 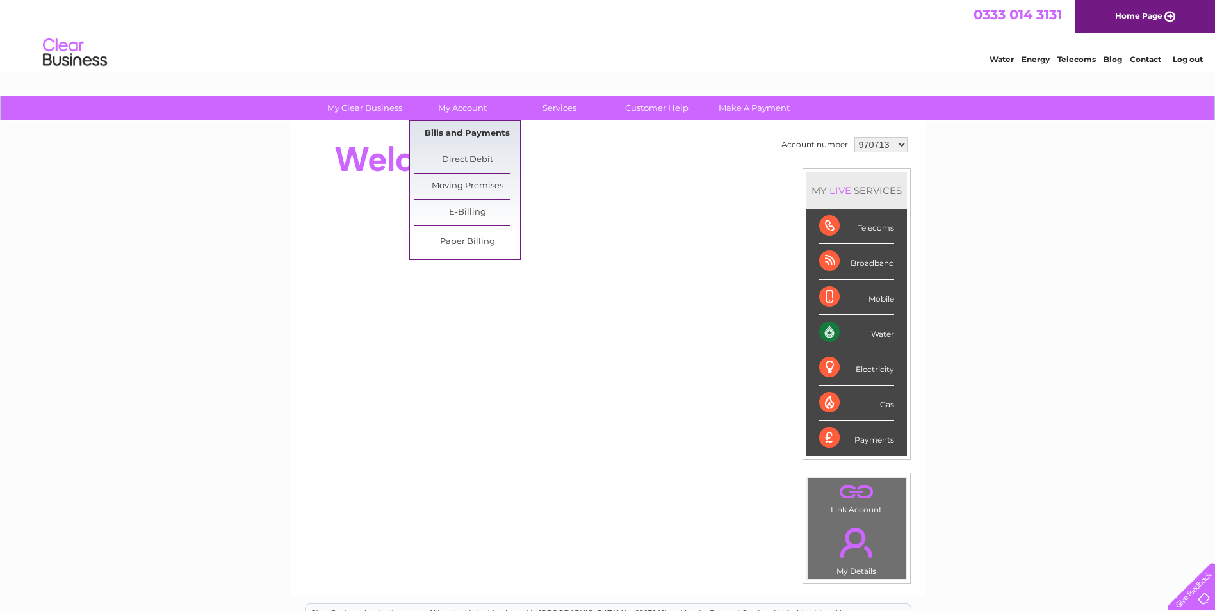 I want to click on a: Make A Payment, so click(x=754, y=108).